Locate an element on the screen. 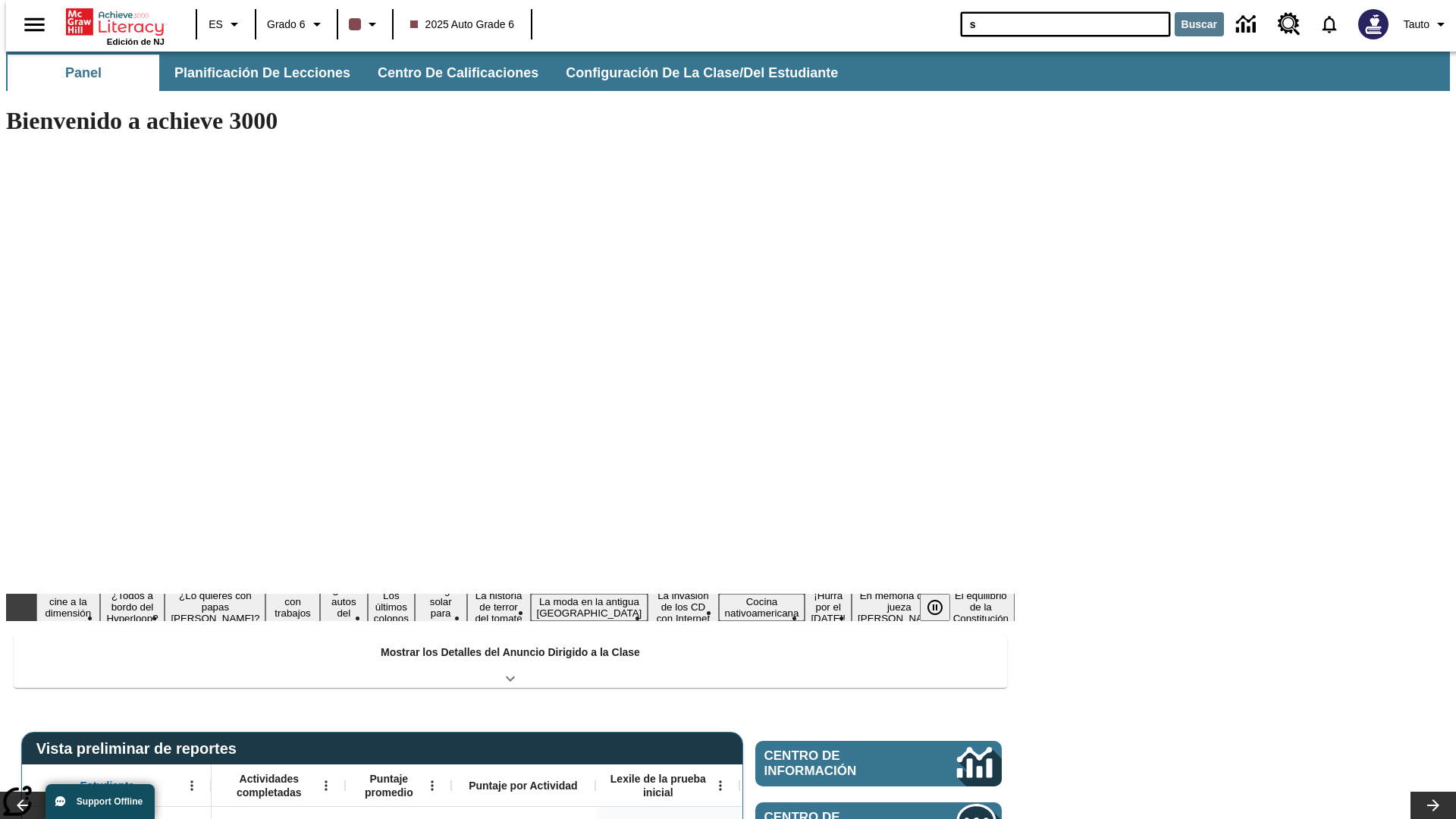 The height and width of the screenshot is (819, 1456). button: Carrusel de lecciones, seguir is located at coordinates (1433, 805).